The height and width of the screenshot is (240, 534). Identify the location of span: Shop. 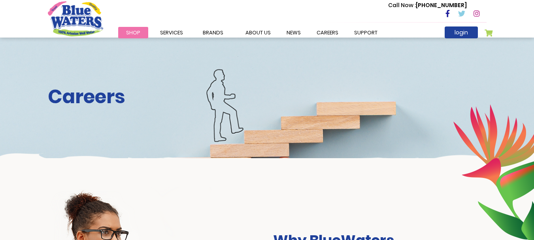
(133, 32).